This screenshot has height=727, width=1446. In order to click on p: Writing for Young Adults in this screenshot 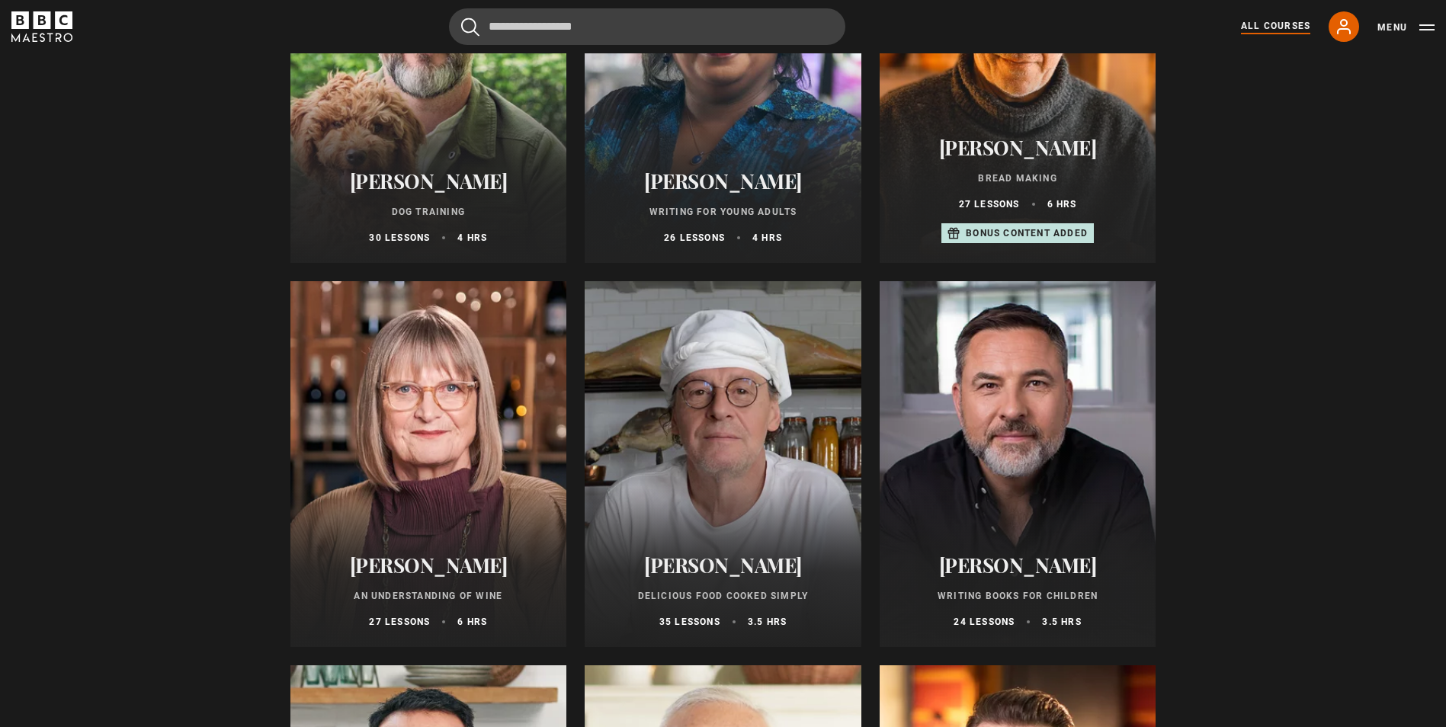, I will do `click(723, 212)`.